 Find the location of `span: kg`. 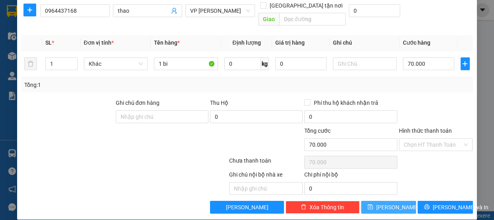

span: kg is located at coordinates (265, 64).